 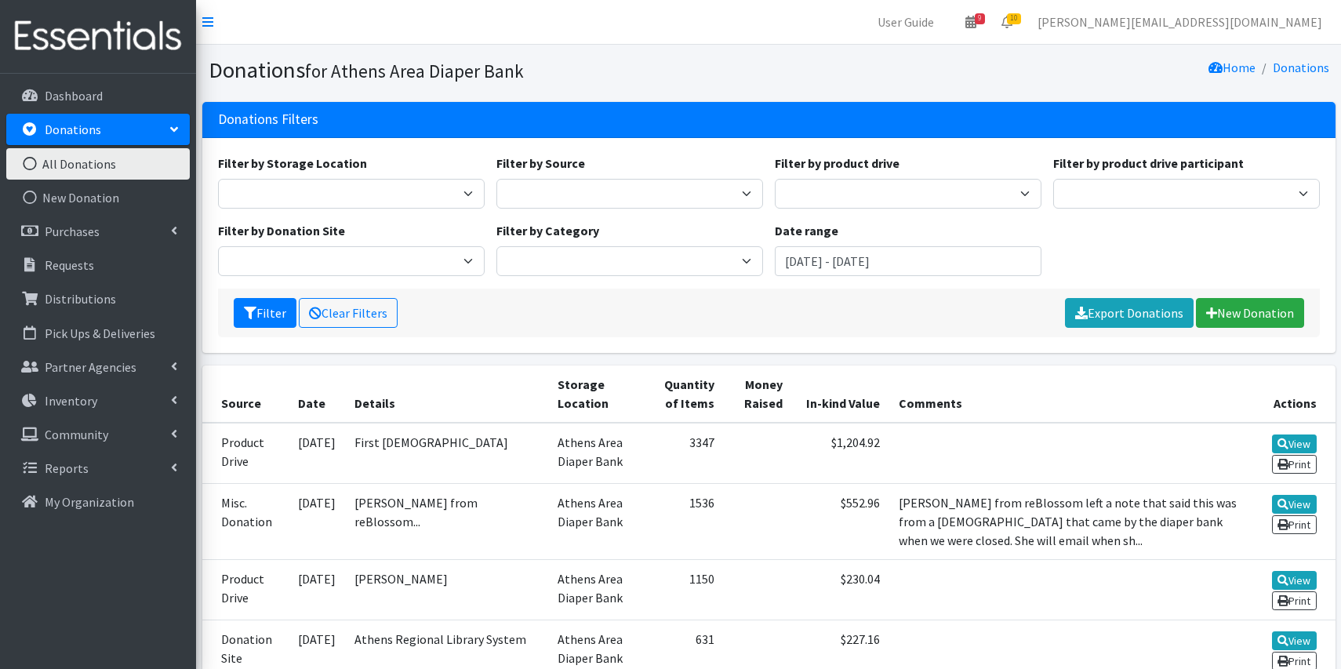 What do you see at coordinates (841, 589) in the screenshot?
I see `td: $230.04` at bounding box center [841, 589].